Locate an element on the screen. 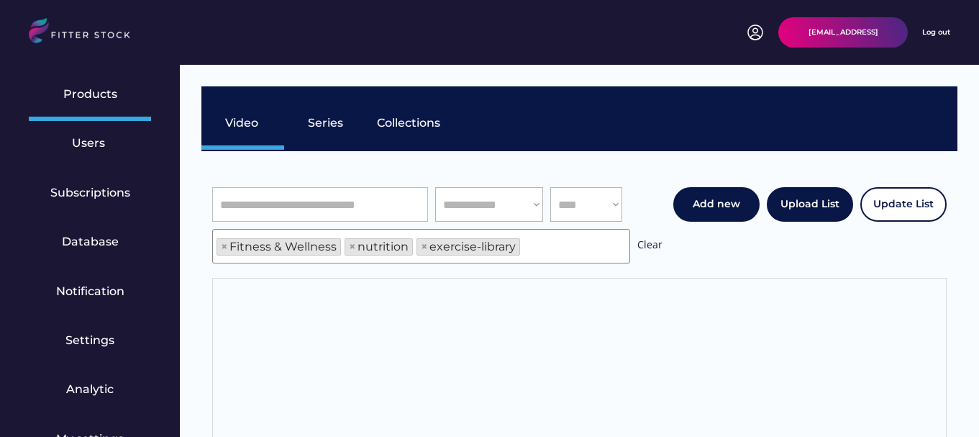 The height and width of the screenshot is (437, 979). button: Update List is located at coordinates (904, 204).